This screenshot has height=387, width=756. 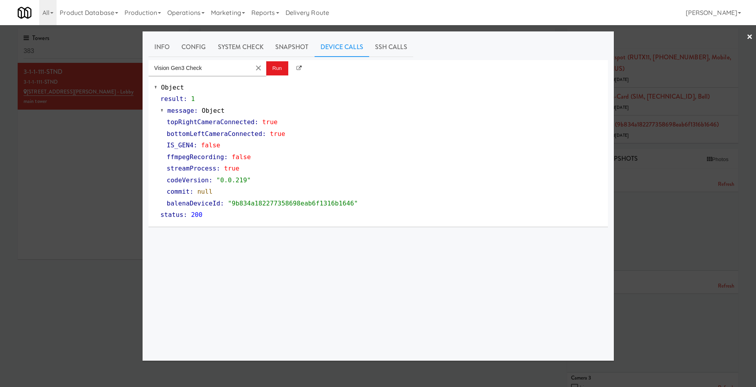 What do you see at coordinates (24, 13) in the screenshot?
I see `img: Micromart` at bounding box center [24, 13].